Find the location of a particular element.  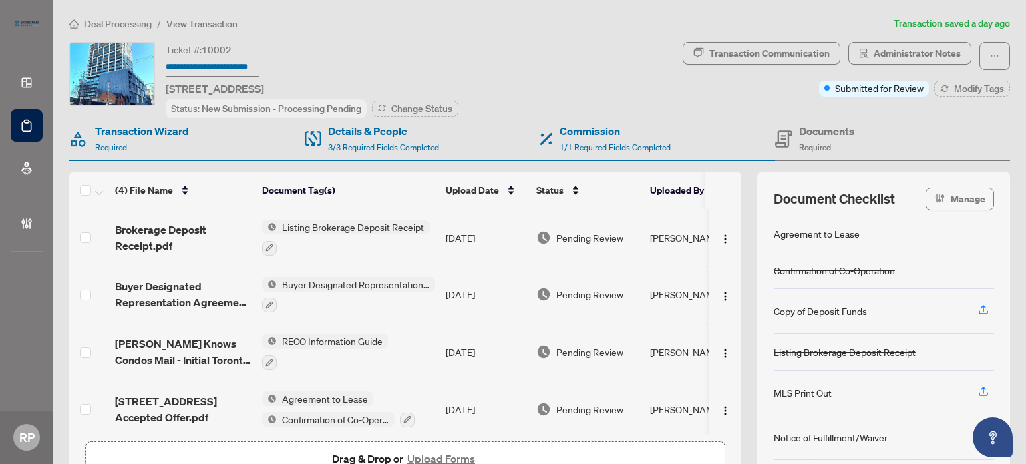

div: Copy of Deposit Funds is located at coordinates (820, 311).